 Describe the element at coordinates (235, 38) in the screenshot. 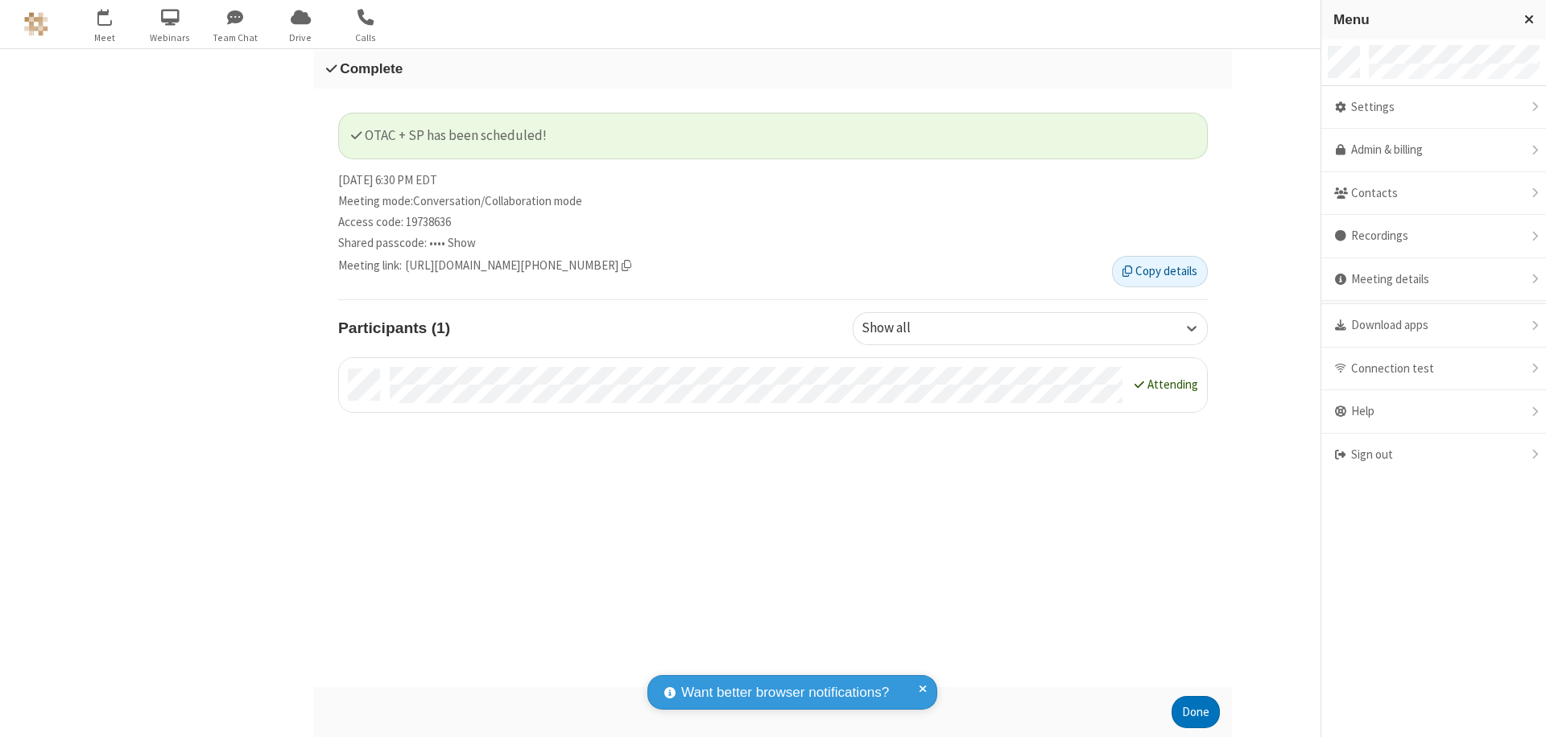

I see `span: Team Chat` at that location.